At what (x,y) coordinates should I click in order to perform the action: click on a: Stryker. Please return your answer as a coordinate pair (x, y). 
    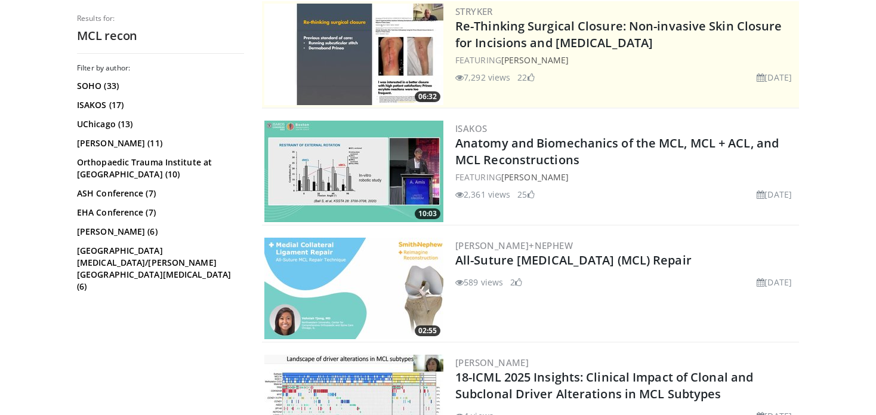
    Looking at the image, I should click on (474, 11).